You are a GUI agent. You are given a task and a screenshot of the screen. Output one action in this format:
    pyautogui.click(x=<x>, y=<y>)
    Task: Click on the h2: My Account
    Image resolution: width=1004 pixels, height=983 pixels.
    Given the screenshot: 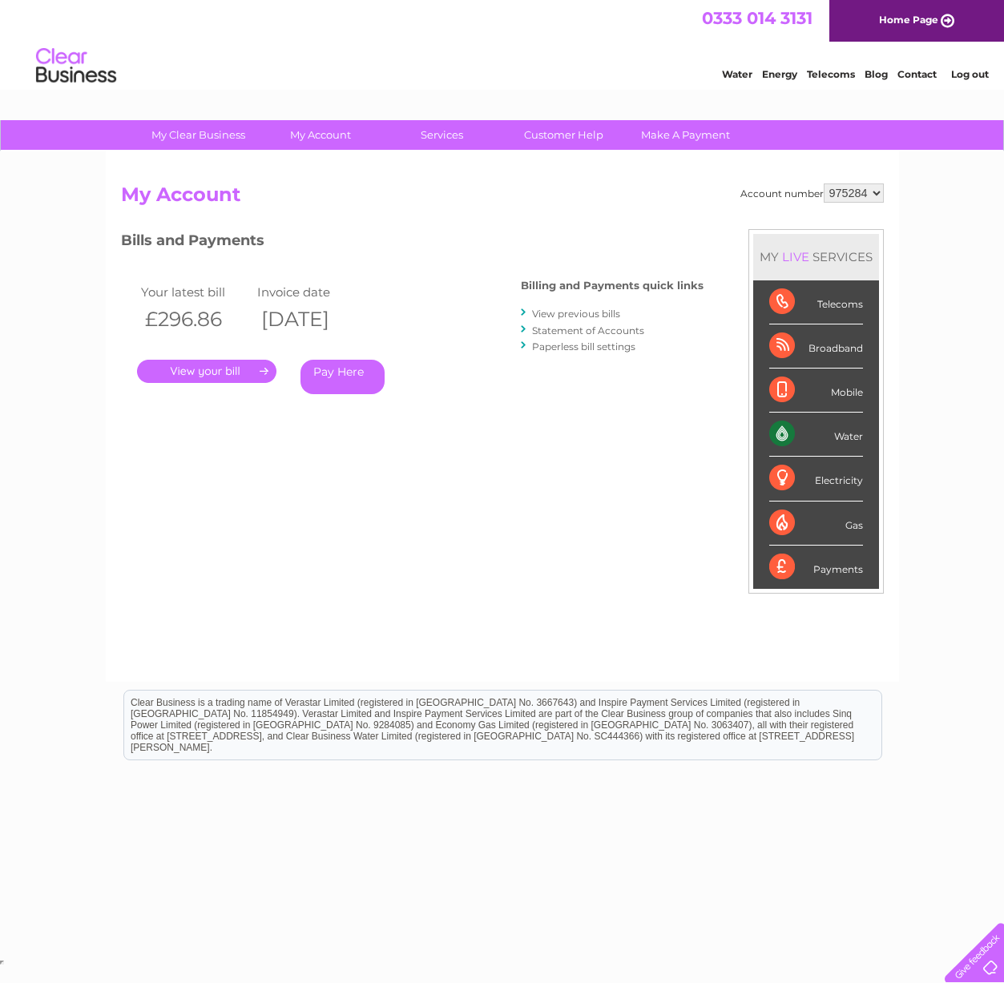 What is the action you would take?
    pyautogui.click(x=502, y=199)
    